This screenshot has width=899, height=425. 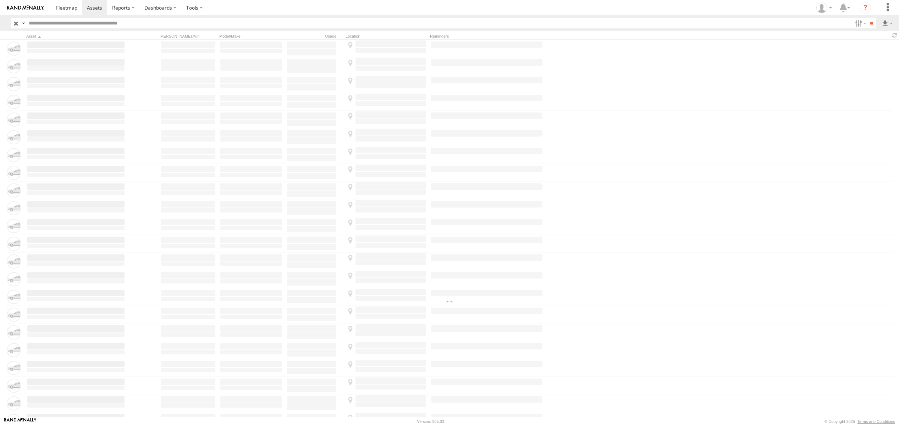 I want to click on div: Model/Make, so click(x=251, y=36).